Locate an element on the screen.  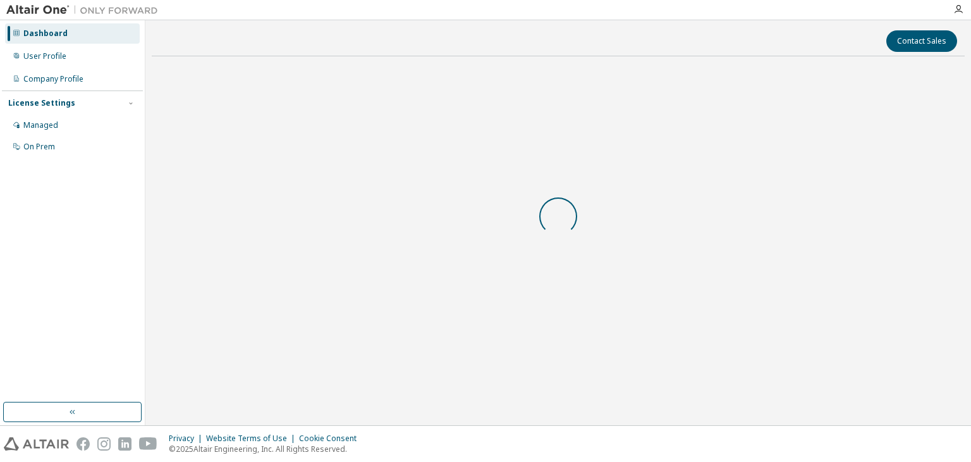
p: © 2025 Altair Engineering, Inc. All Rights Reserved. is located at coordinates (266, 448).